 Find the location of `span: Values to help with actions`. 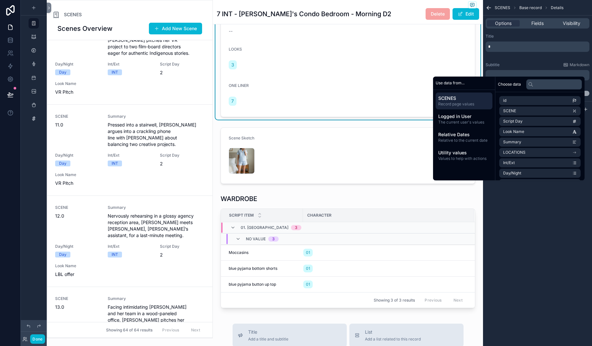

span: Values to help with actions is located at coordinates (464, 159).